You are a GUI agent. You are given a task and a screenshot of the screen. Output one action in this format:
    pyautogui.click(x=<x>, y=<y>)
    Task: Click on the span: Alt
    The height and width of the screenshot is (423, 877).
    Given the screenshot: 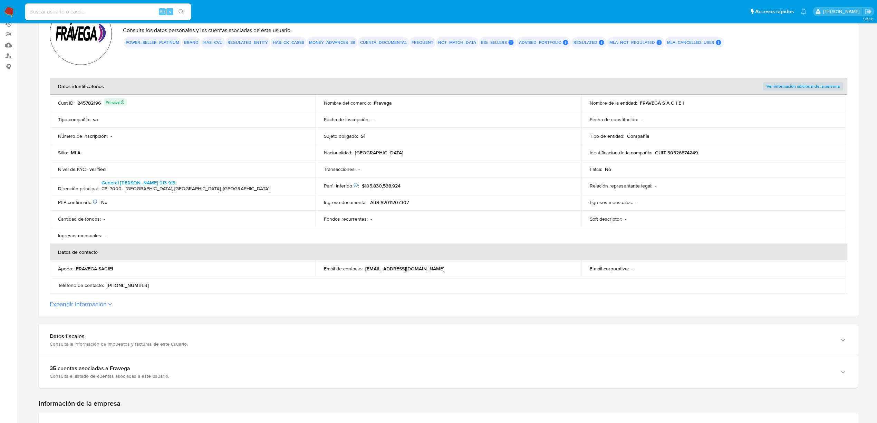 What is the action you would take?
    pyautogui.click(x=162, y=11)
    